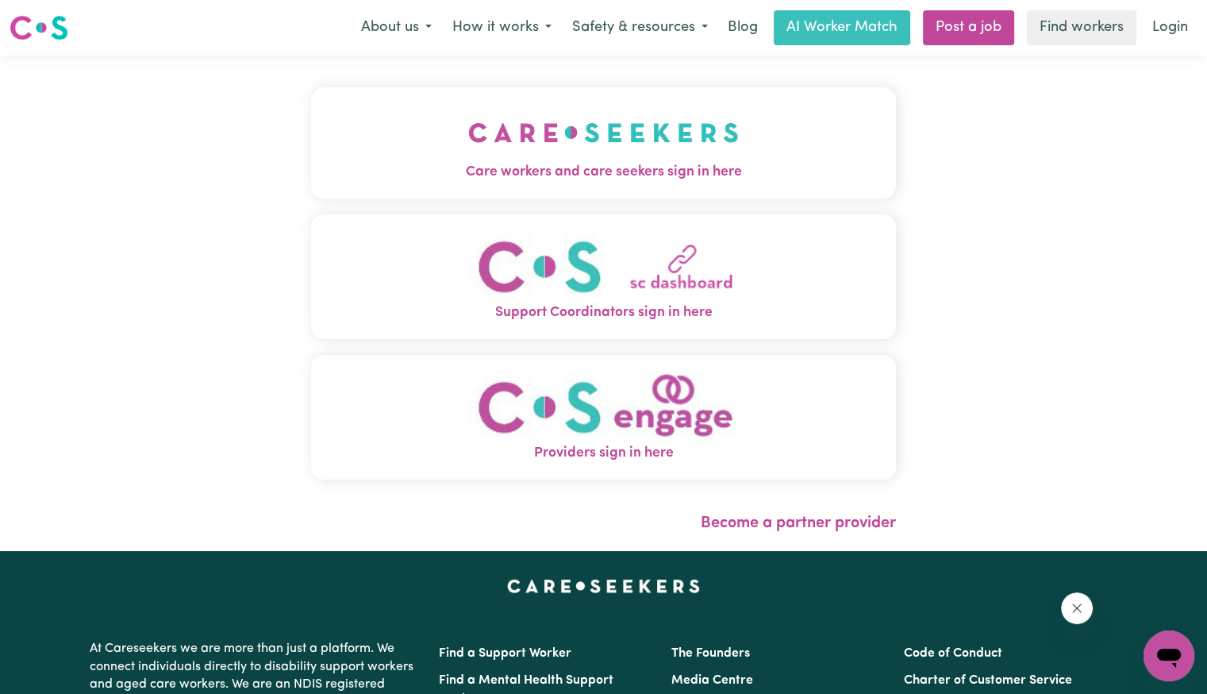  I want to click on img: Careseekers logo, so click(39, 28).